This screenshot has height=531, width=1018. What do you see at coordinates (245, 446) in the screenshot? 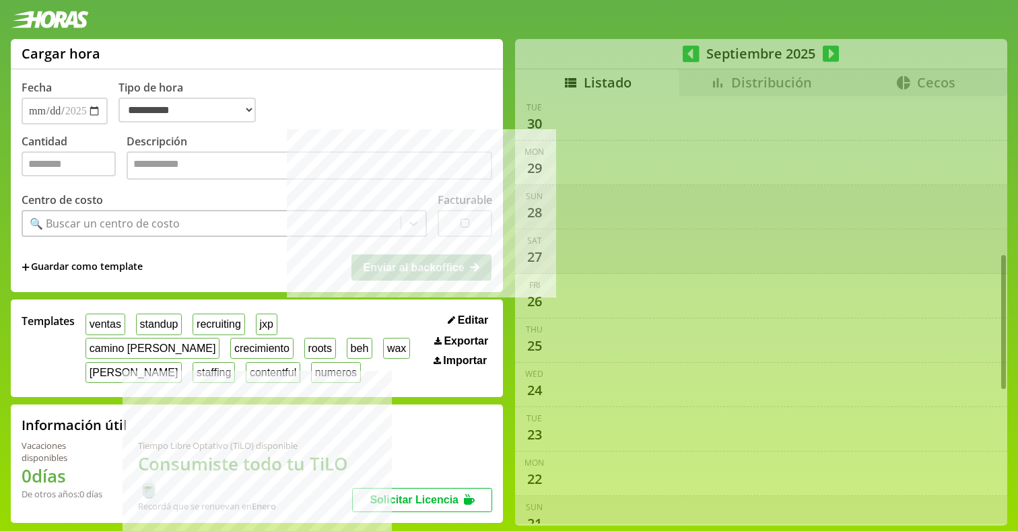
I see `div: Tiempo Libre Optativo (TiLO) disponible` at bounding box center [245, 446].